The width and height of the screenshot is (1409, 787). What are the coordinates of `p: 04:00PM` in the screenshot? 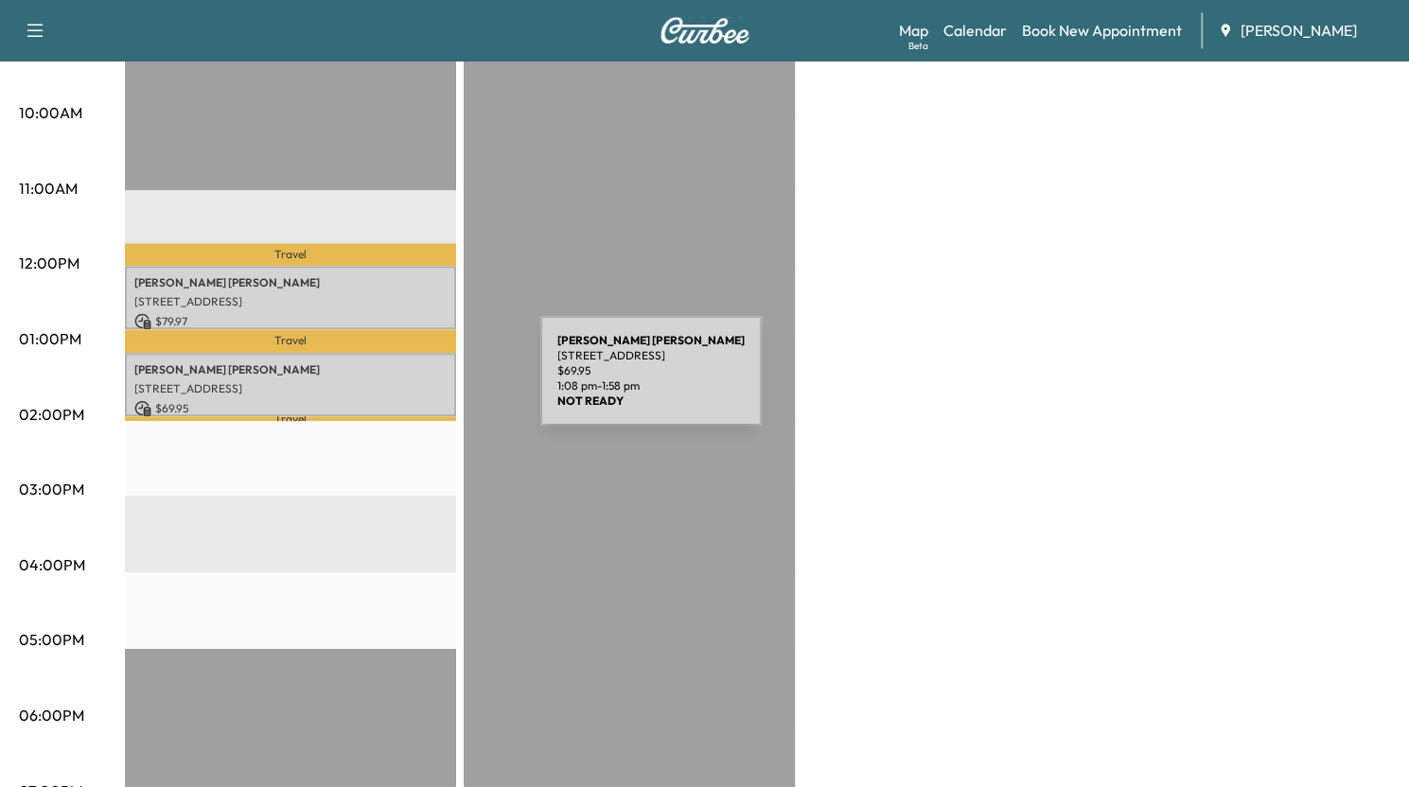 It's located at (52, 565).